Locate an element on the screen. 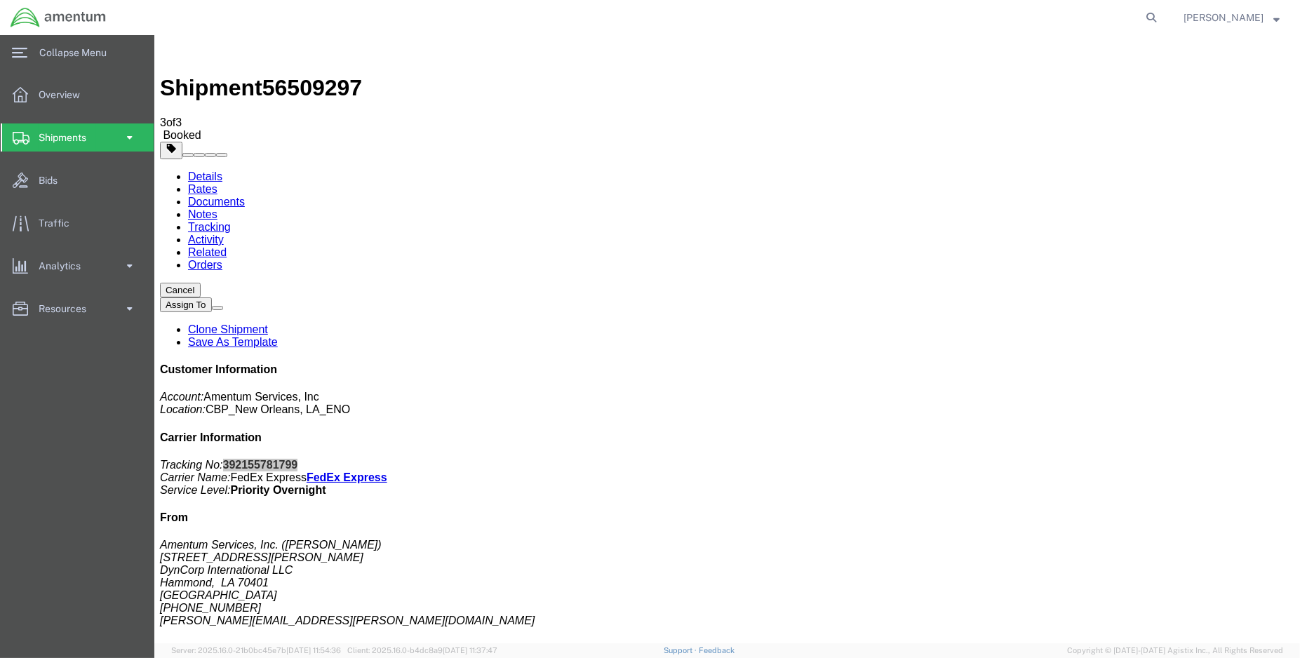 Image resolution: width=1300 pixels, height=658 pixels. span: Server: 2025.16.0-21b0bc45e7b is located at coordinates (256, 650).